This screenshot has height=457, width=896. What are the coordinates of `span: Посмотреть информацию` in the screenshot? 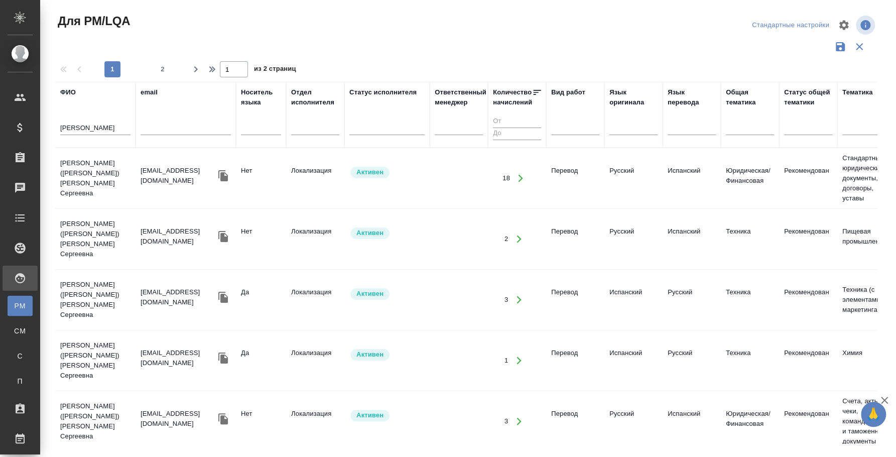 It's located at (867, 25).